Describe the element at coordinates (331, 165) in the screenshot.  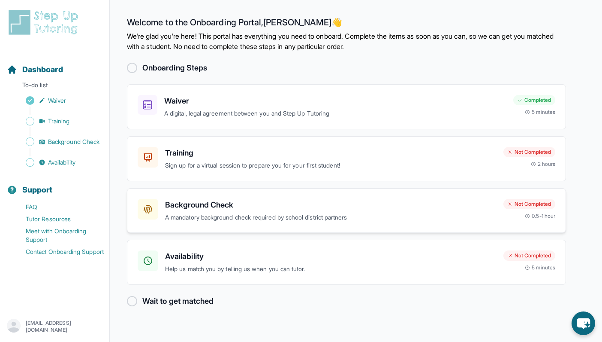
I see `p: Sign up for a virtual session to prepare you for your first student!` at that location.